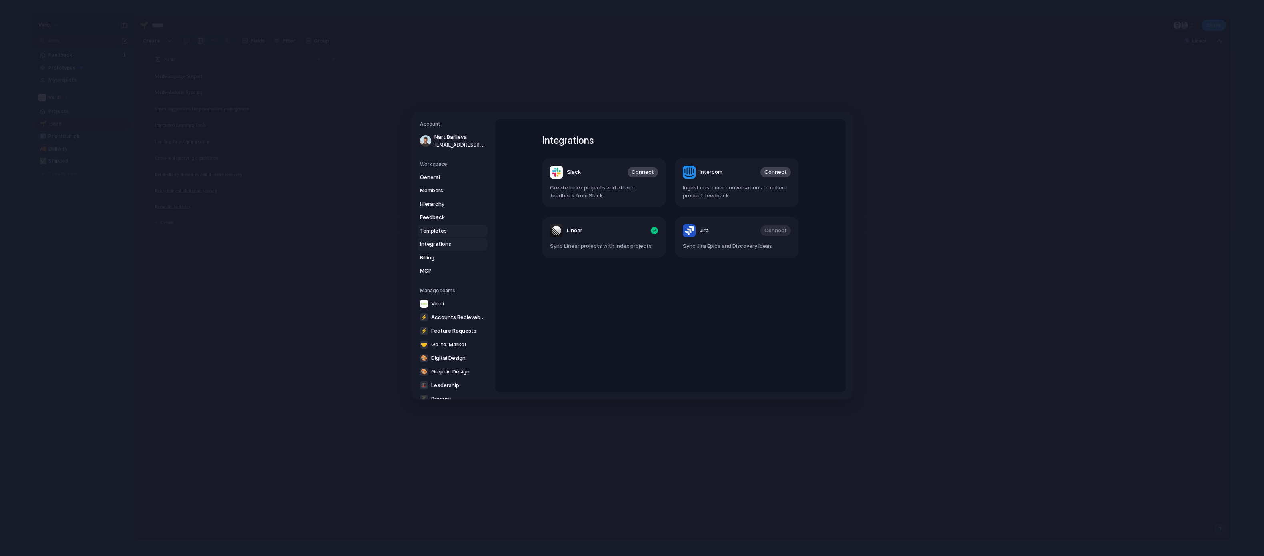 Image resolution: width=1264 pixels, height=556 pixels. I want to click on a: Billing, so click(452, 258).